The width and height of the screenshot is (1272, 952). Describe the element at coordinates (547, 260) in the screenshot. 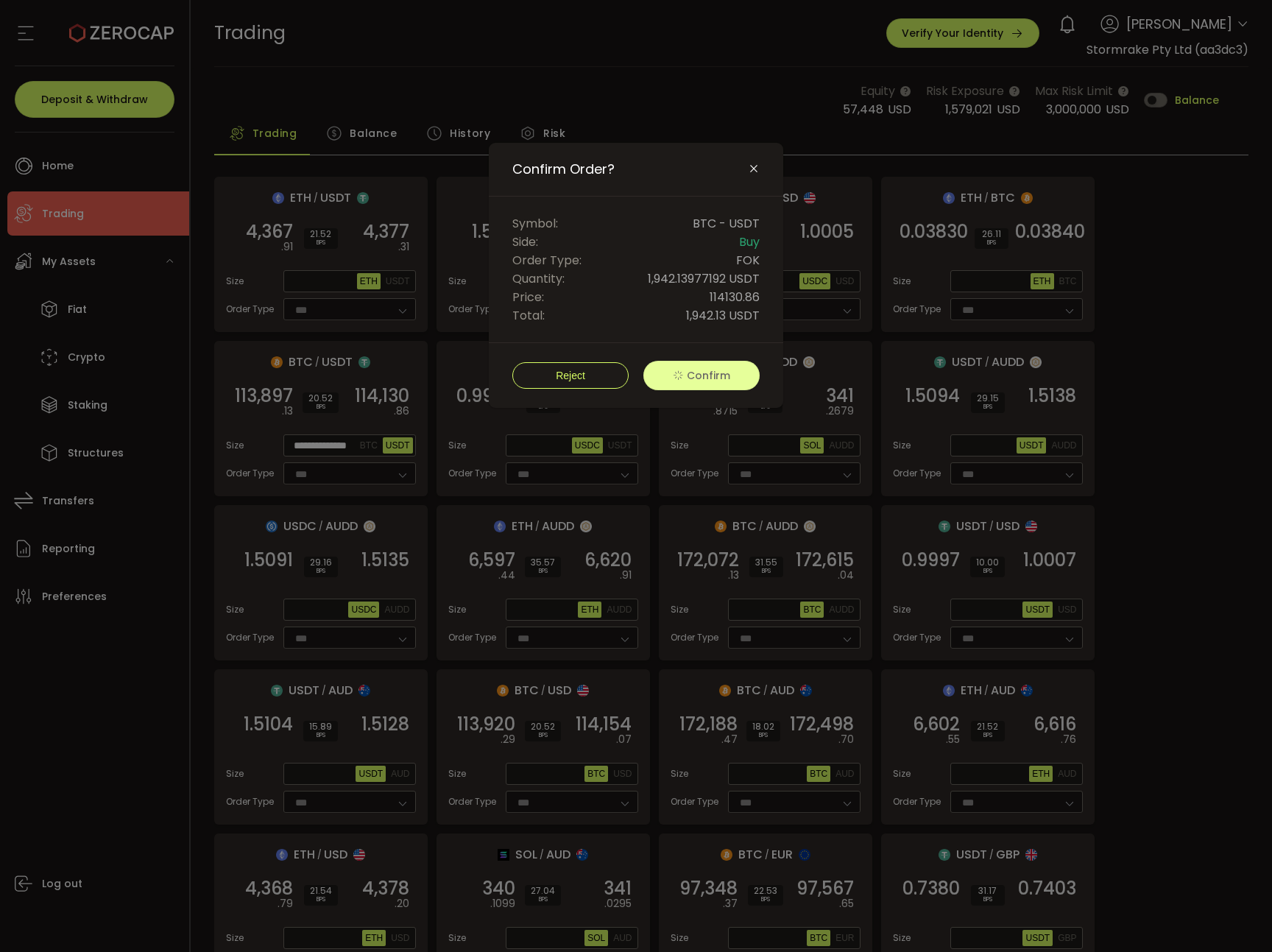

I see `span: Order Type:` at that location.